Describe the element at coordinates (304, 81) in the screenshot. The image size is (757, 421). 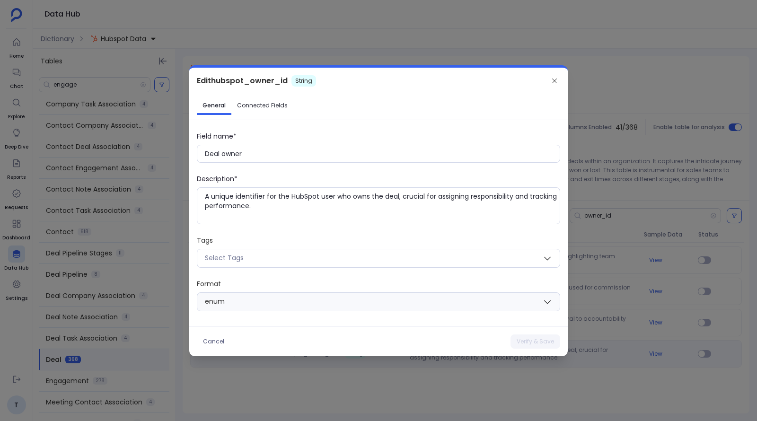
I see `span: String` at that location.